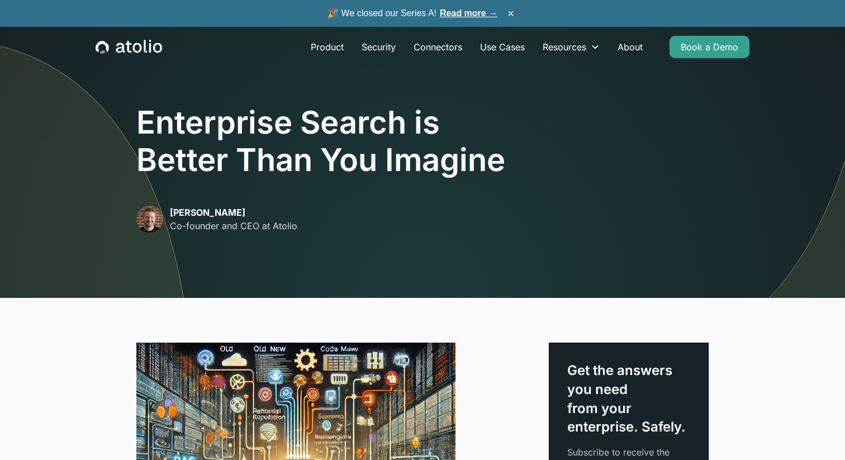 This screenshot has height=460, width=845. Describe the element at coordinates (234, 226) in the screenshot. I see `p: Co-founder and CEO at Atolio` at that location.